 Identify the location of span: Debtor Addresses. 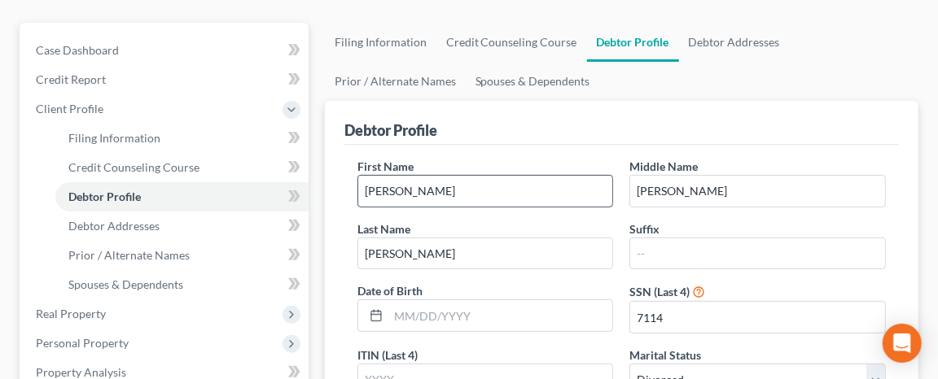
(114, 226).